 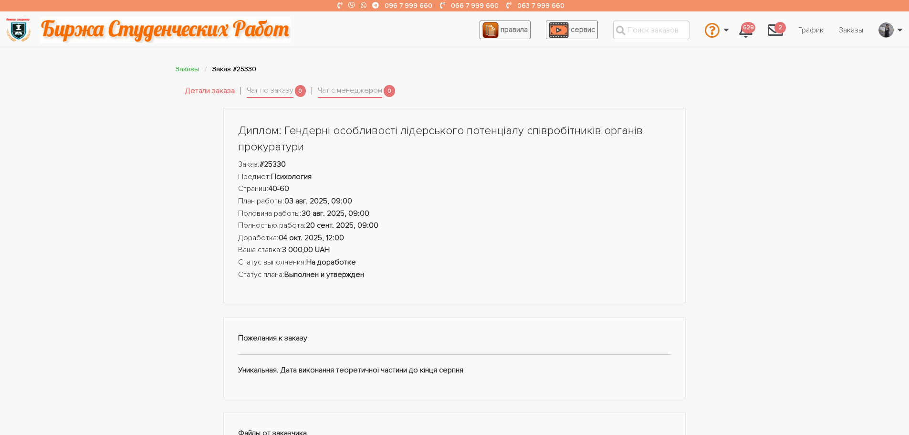 What do you see at coordinates (491, 30) in the screenshot?
I see `img: agreement_icon-feca34a61ba7f3d1581b08bc946b2ec1ccb426f67415f344566775c155b7f62c.png` at bounding box center [491, 30].